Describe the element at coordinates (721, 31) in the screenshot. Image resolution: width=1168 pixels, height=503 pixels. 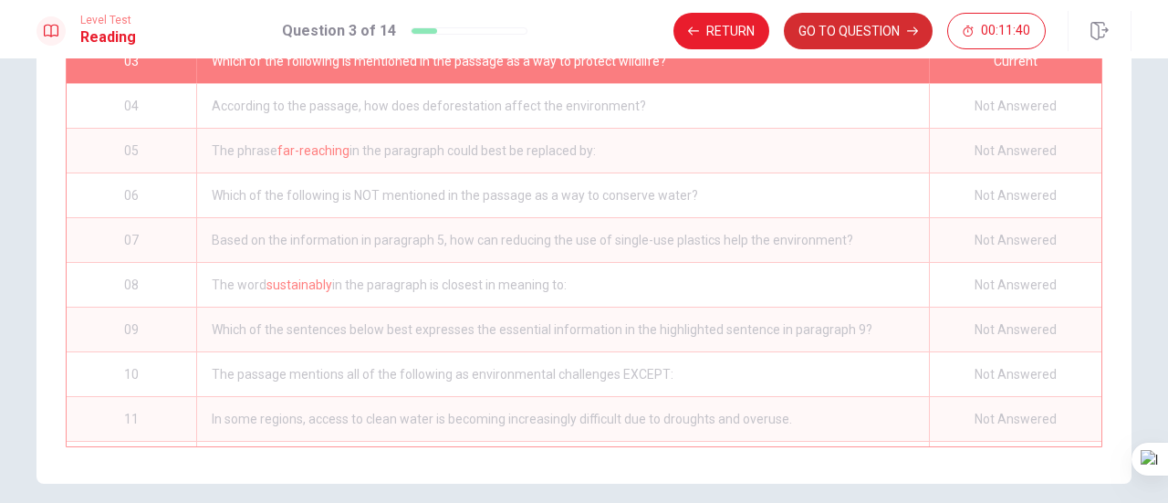
I see `button: Return` at that location.